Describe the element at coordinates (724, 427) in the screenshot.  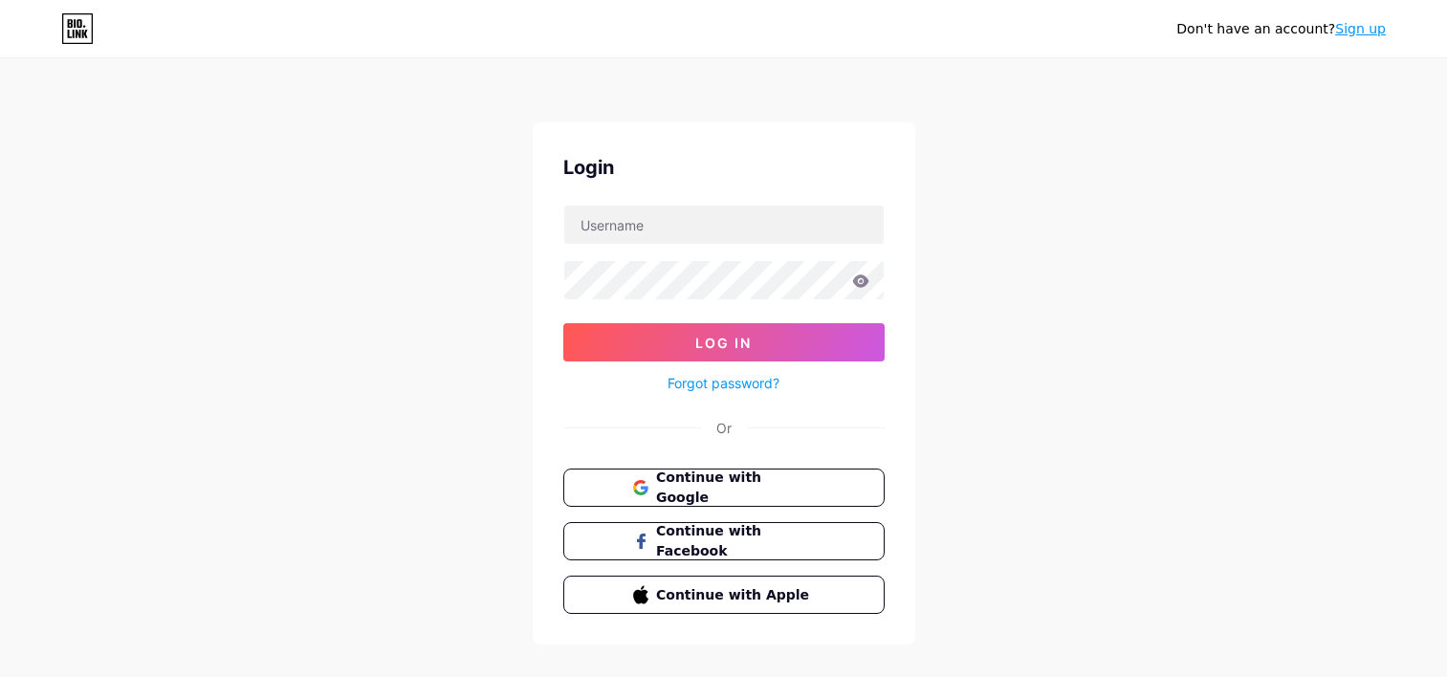
I see `div: Or` at that location.